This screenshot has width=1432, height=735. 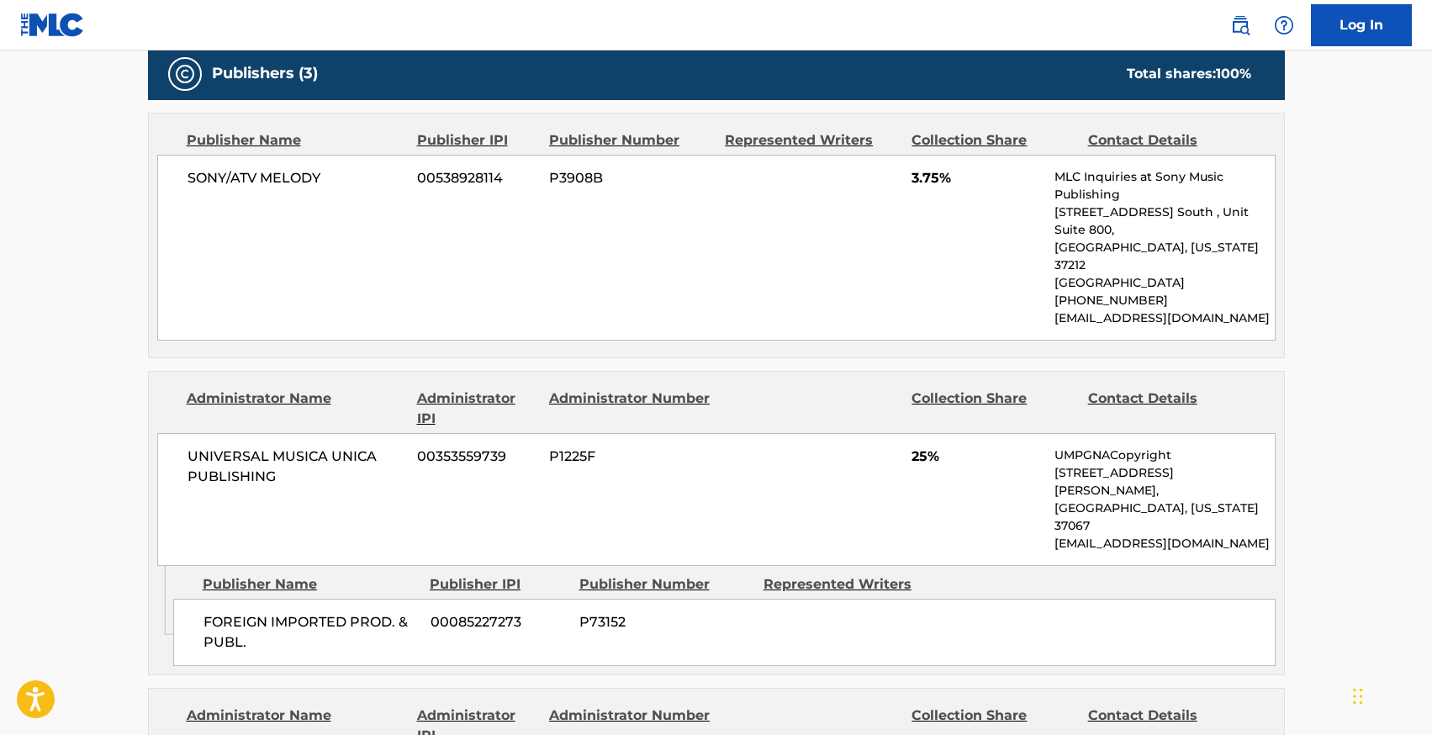 I want to click on span: 00353559739, so click(x=477, y=456).